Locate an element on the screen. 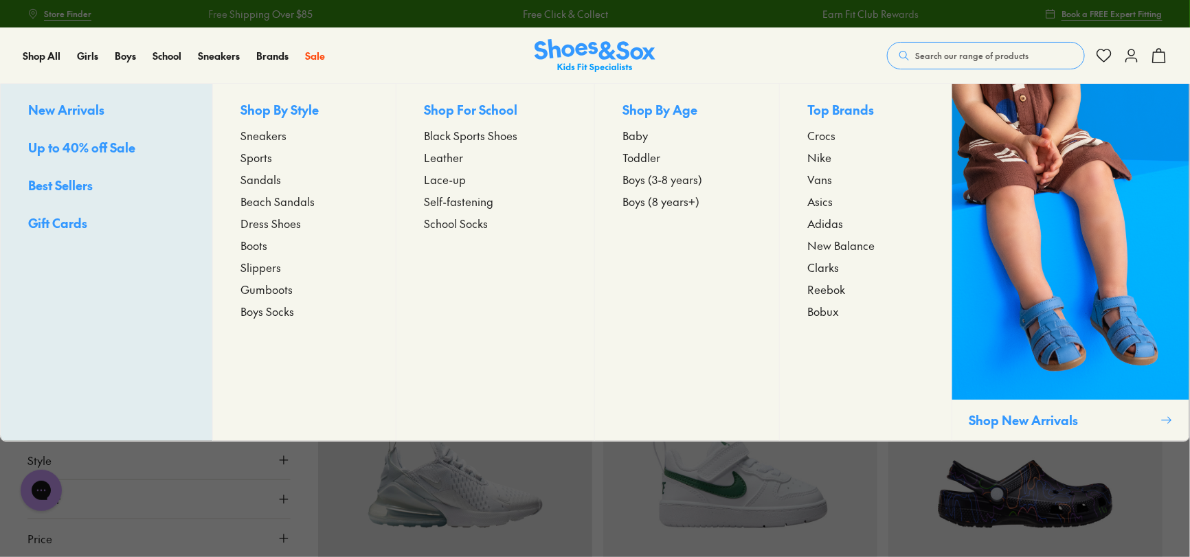 This screenshot has width=1190, height=557. p: Shop New Arrivals is located at coordinates (1061, 420).